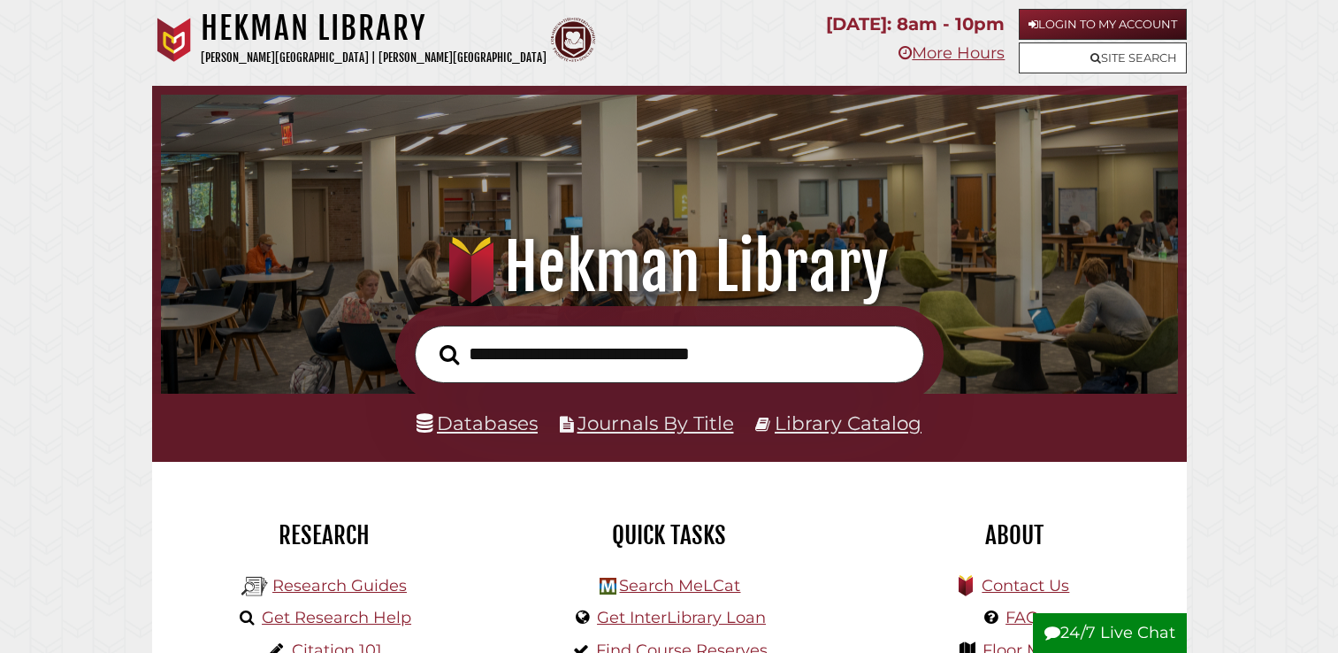 The width and height of the screenshot is (1338, 653). What do you see at coordinates (336, 617) in the screenshot?
I see `a: Get Research Help` at bounding box center [336, 617].